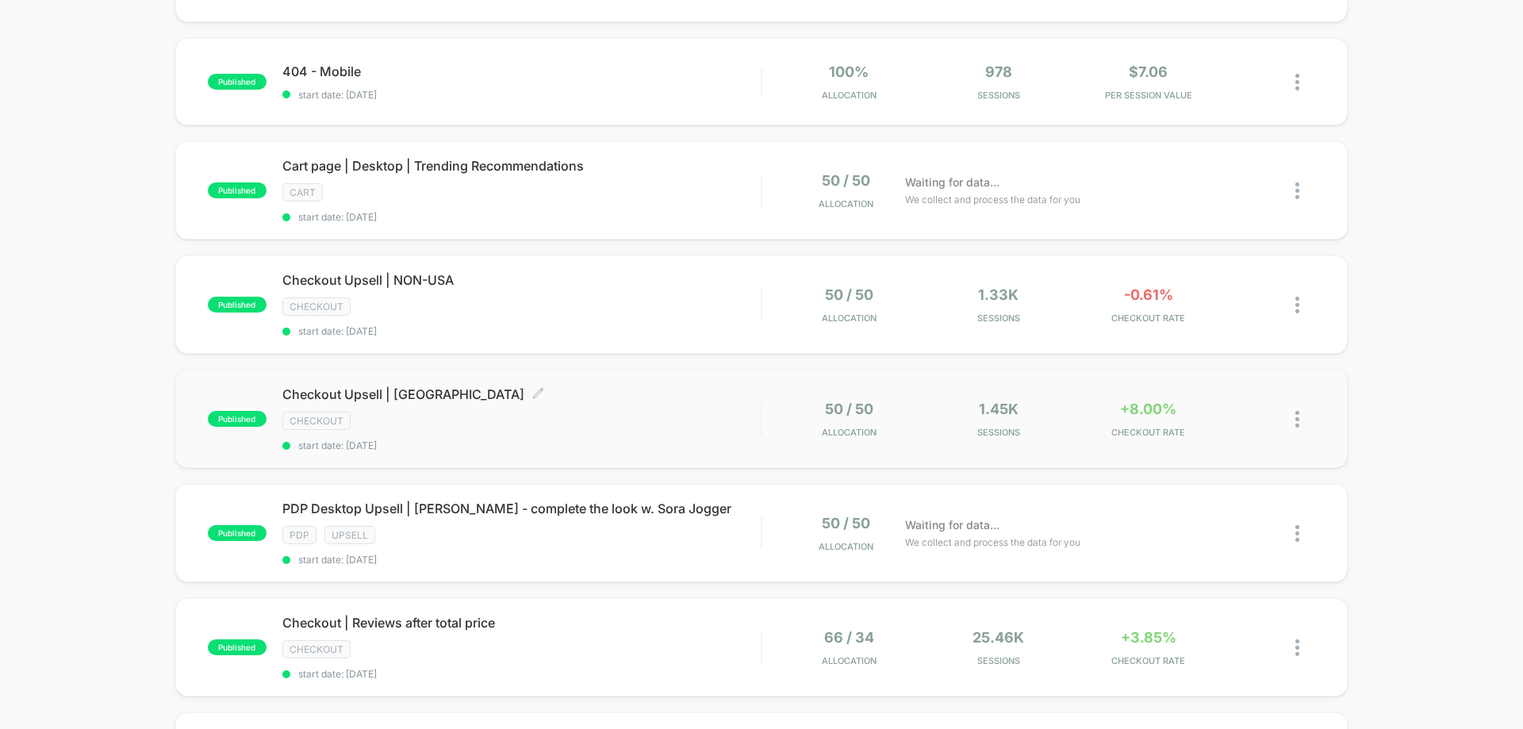 The image size is (1523, 729). What do you see at coordinates (998, 71) in the screenshot?
I see `span: 978` at bounding box center [998, 71].